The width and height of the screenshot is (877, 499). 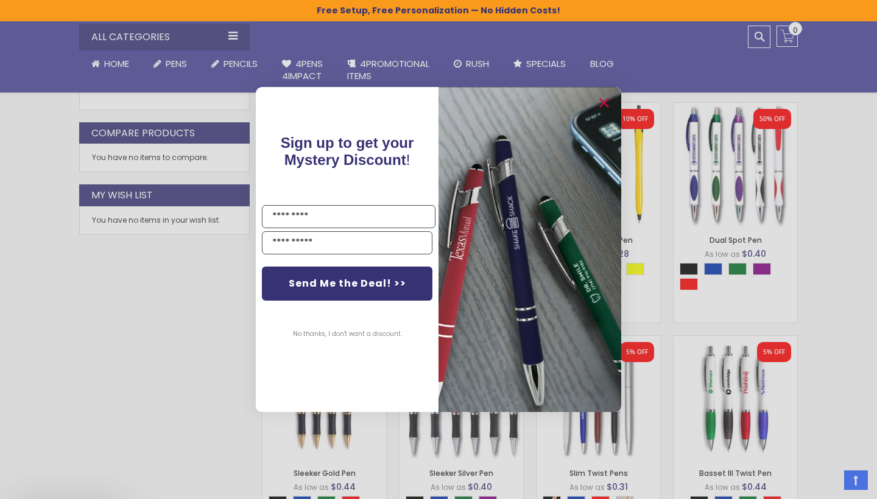 I want to click on button: No thanks, I don't want a discount., so click(x=347, y=334).